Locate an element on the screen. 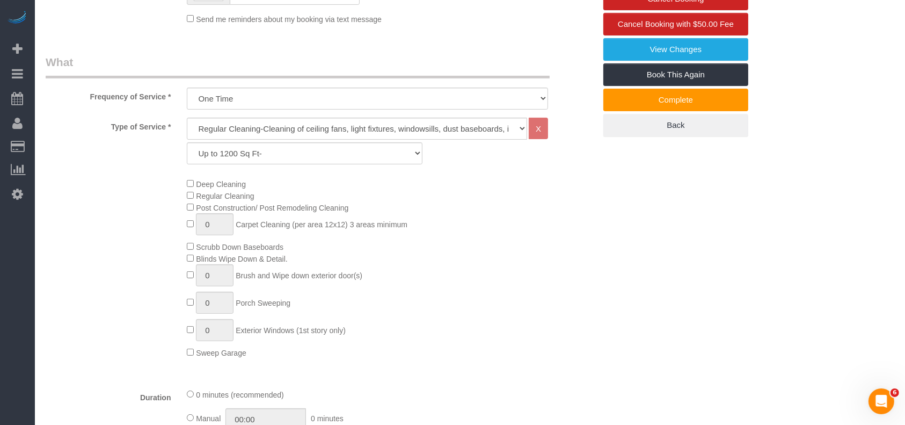  a: Back is located at coordinates (676, 125).